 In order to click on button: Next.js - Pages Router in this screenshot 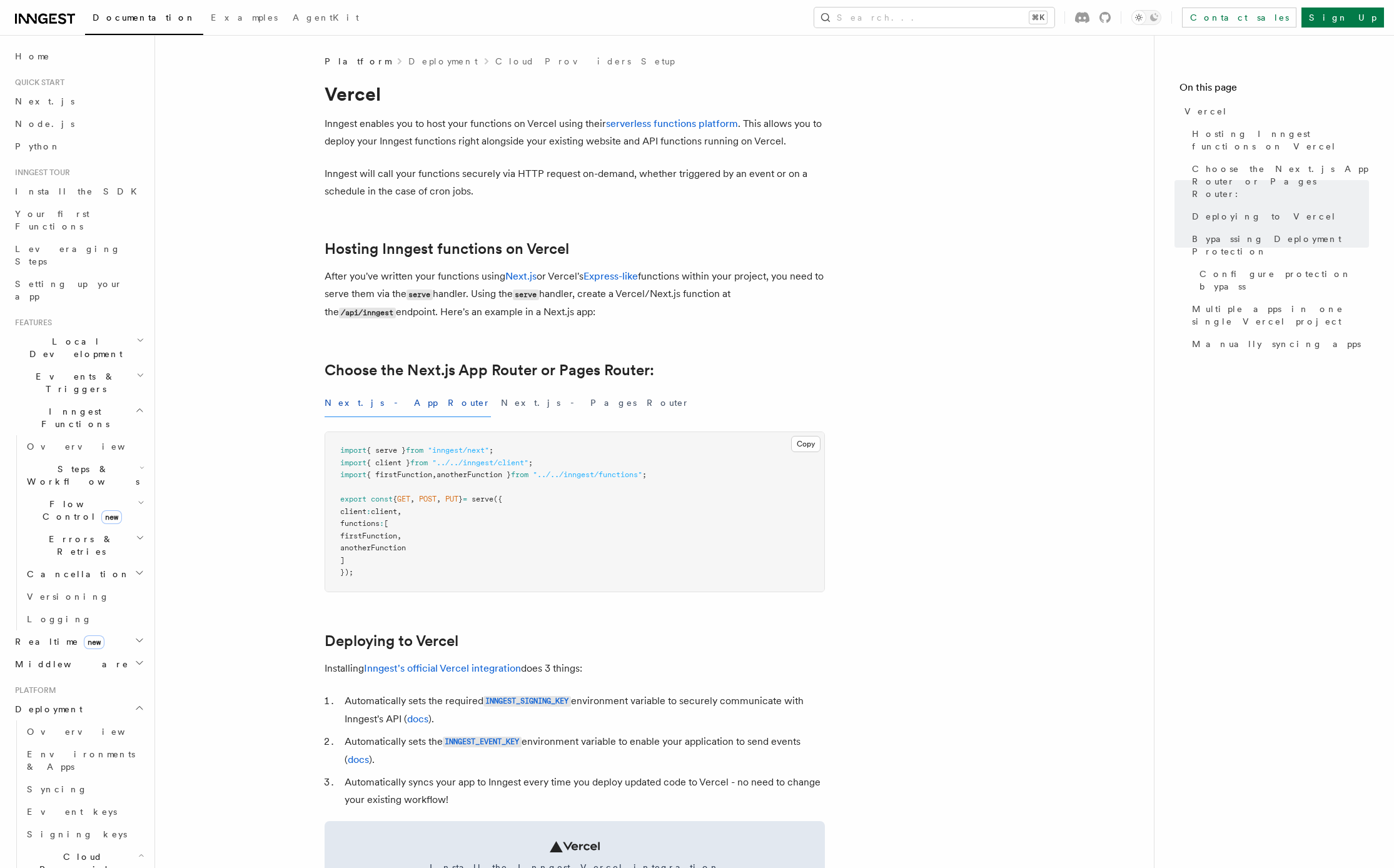, I will do `click(595, 403)`.